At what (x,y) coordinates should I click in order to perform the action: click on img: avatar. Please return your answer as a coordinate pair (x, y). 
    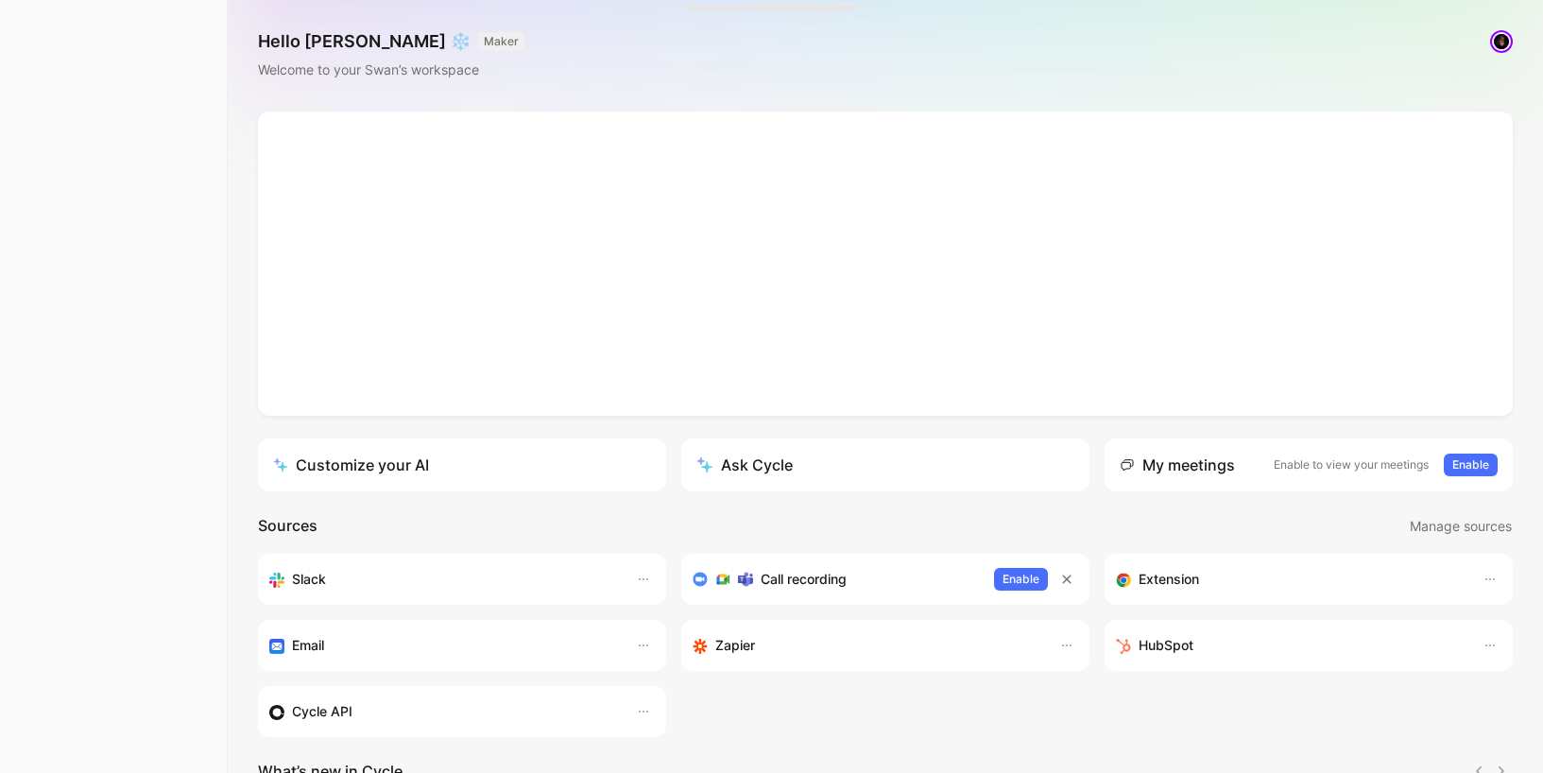
    Looking at the image, I should click on (1502, 42).